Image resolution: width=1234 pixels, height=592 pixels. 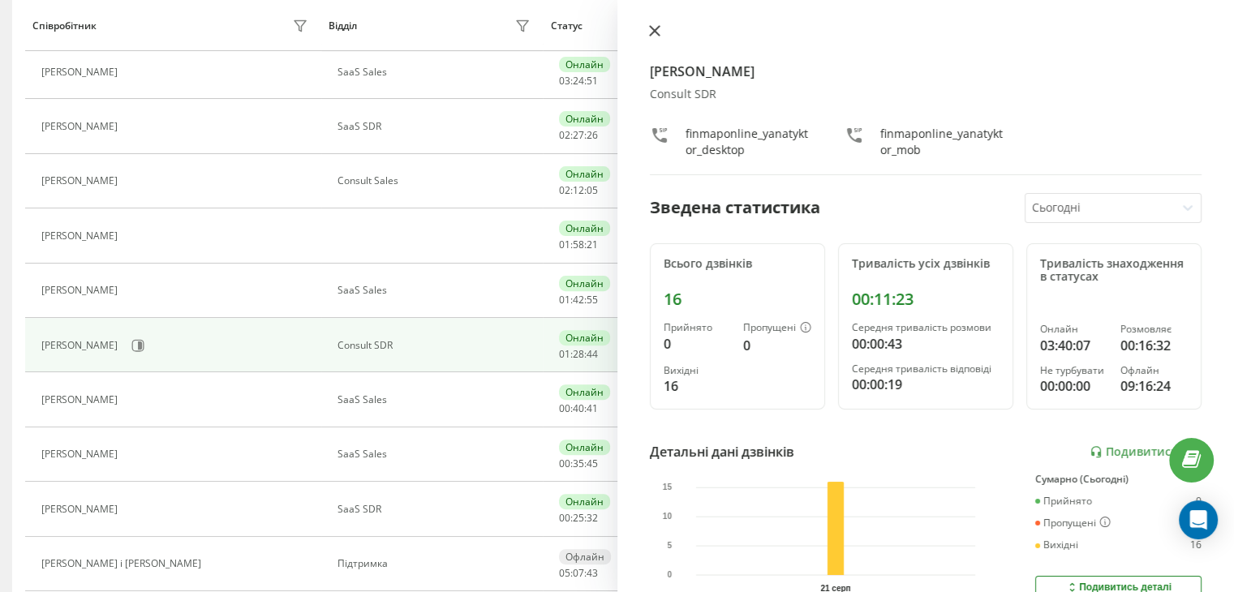 I want to click on div: Сумарно (Сьогодні), so click(x=1118, y=479).